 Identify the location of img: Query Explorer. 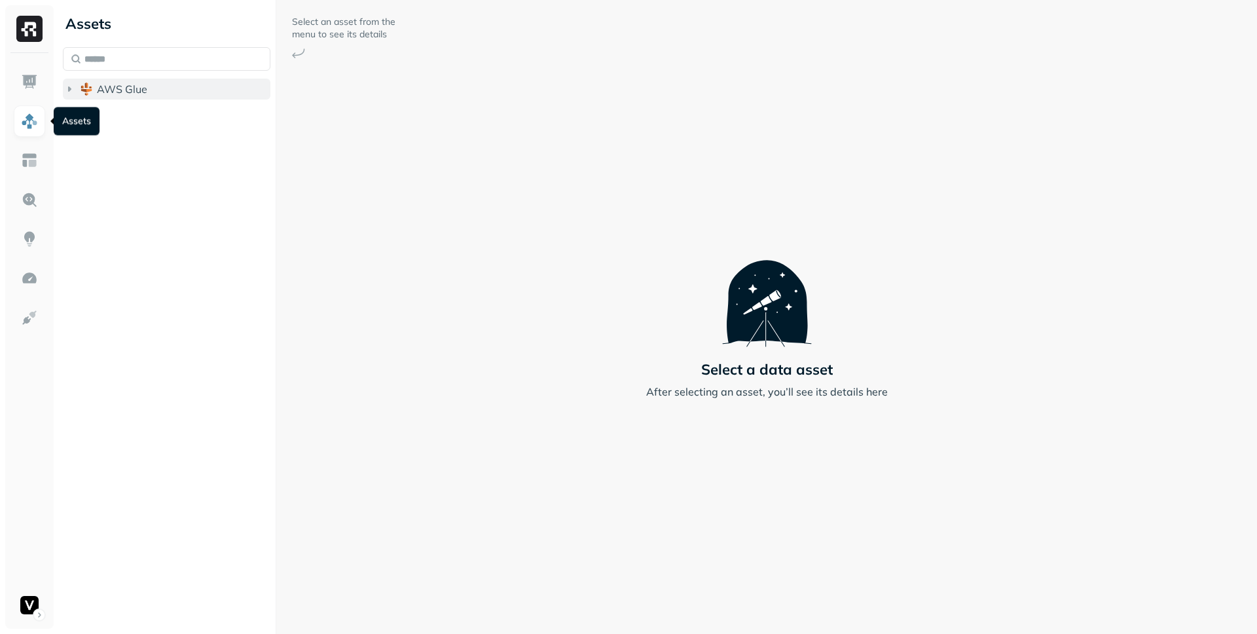
(29, 200).